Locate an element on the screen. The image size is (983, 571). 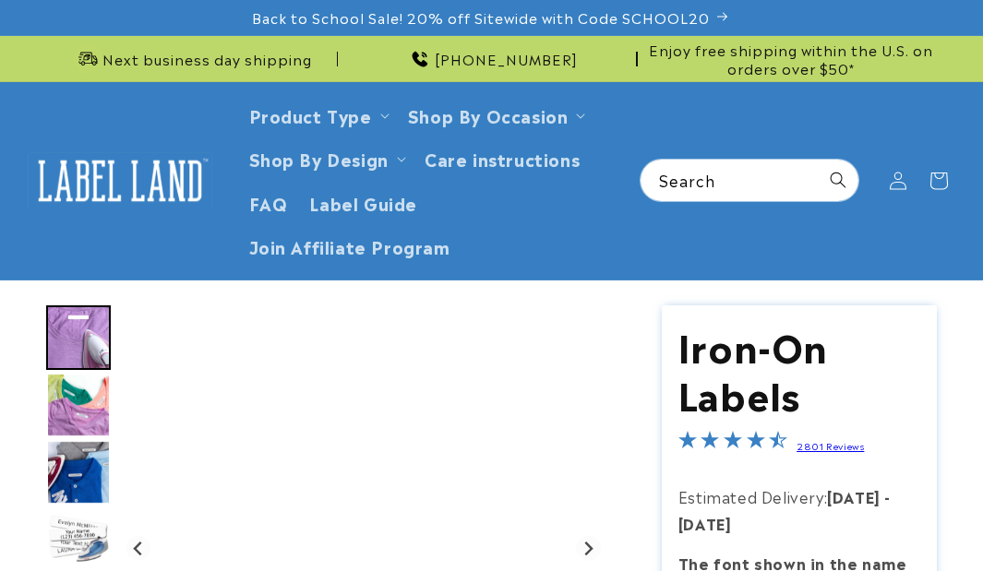
div: Go to slide 1 is located at coordinates (78, 338).